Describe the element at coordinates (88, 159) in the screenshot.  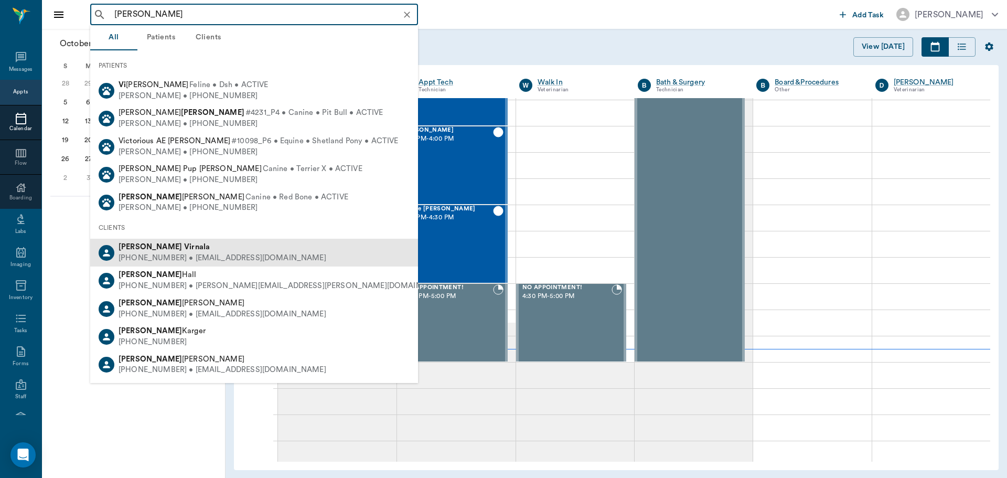
I see `div: Monday, October 27, 2025` at that location.